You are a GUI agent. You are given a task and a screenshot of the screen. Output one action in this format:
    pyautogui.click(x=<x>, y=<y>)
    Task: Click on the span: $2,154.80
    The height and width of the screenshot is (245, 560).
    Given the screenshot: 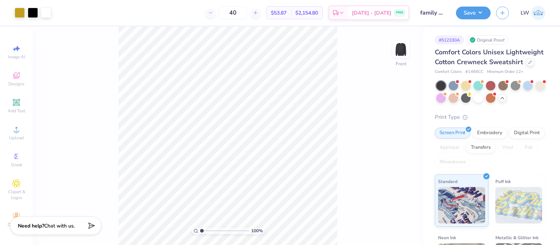 What is the action you would take?
    pyautogui.click(x=307, y=13)
    